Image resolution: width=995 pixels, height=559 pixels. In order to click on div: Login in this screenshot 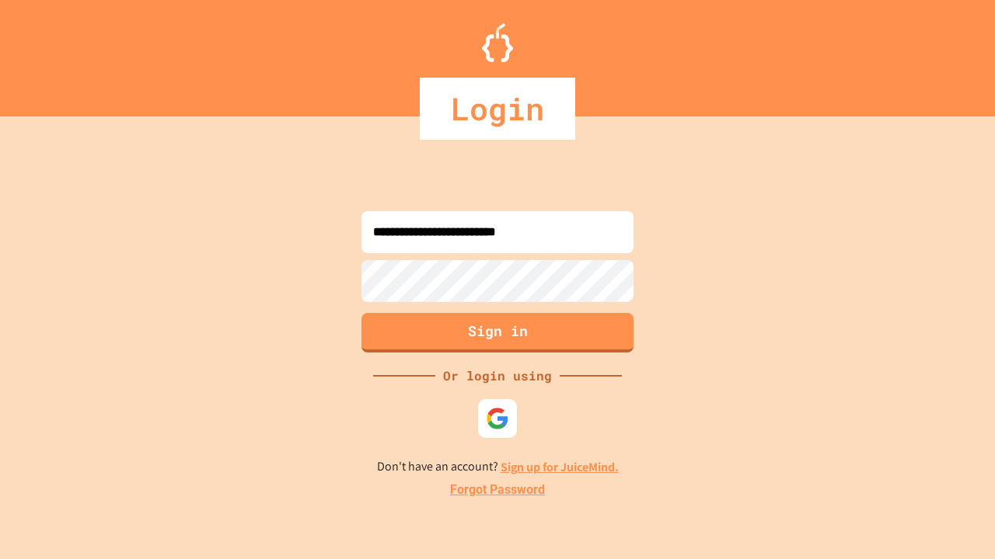, I will do `click(497, 109)`.